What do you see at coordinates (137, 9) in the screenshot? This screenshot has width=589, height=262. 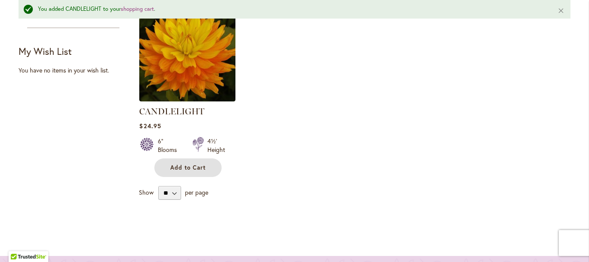 I see `a: shopping cart` at bounding box center [137, 9].